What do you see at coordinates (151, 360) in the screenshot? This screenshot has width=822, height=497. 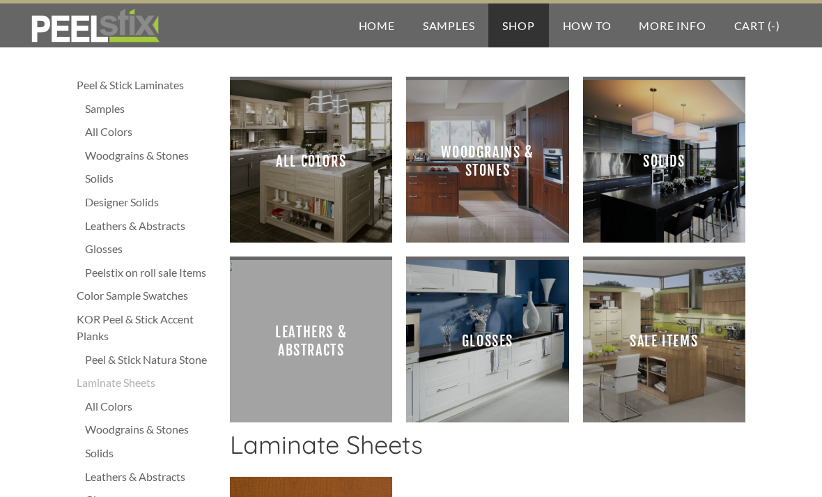 I see `a: Peel & Stick Natura Stone` at bounding box center [151, 360].